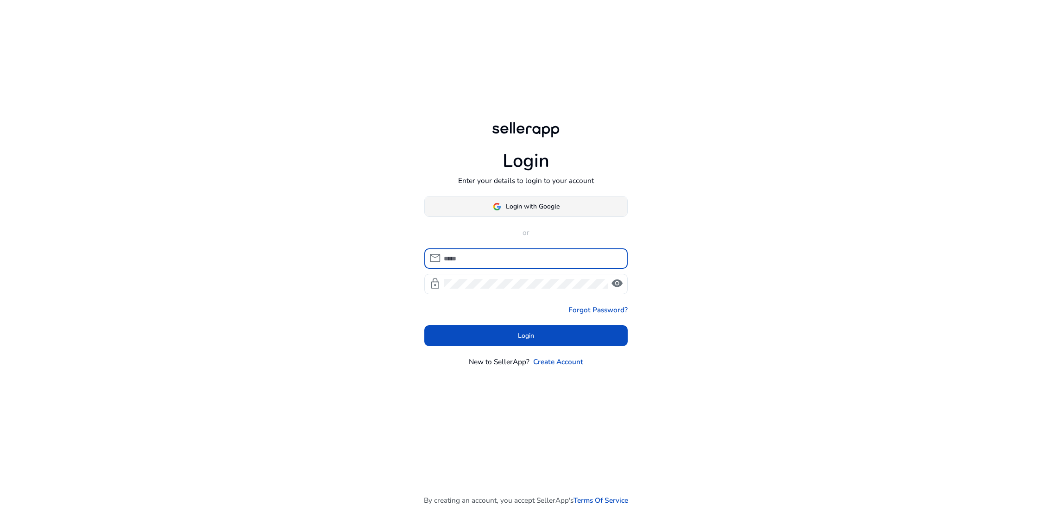 This screenshot has width=1052, height=512. I want to click on button: Login, so click(526, 335).